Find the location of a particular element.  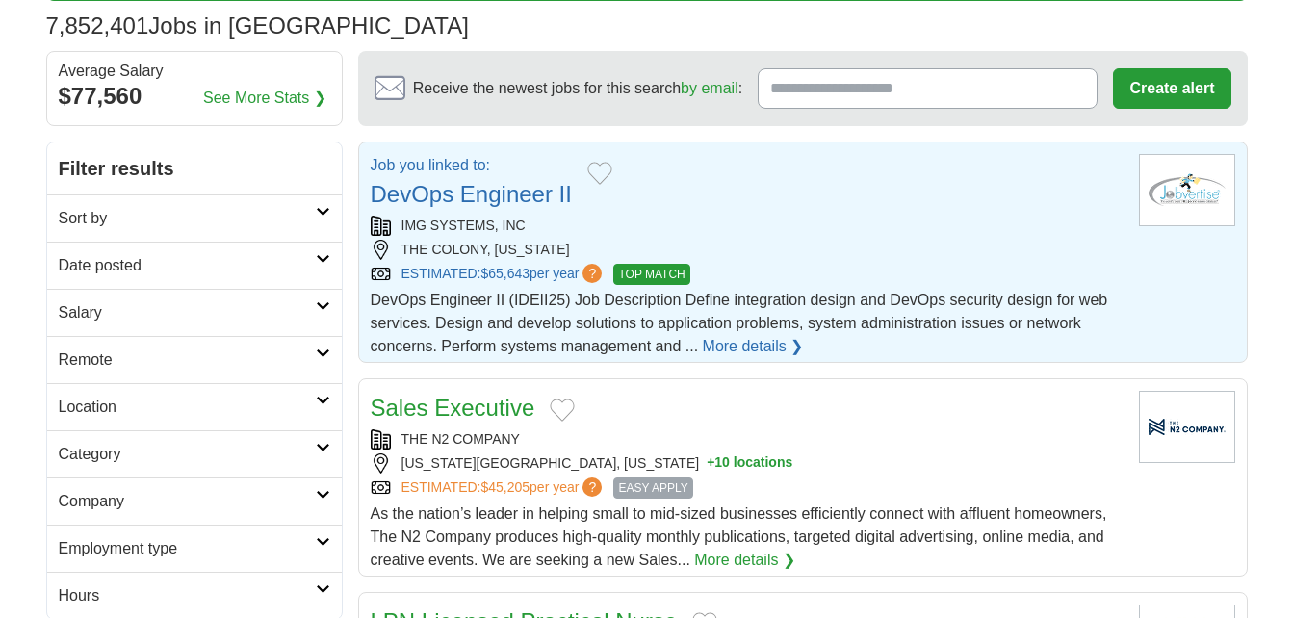

a: Sales Executive is located at coordinates (452, 407).